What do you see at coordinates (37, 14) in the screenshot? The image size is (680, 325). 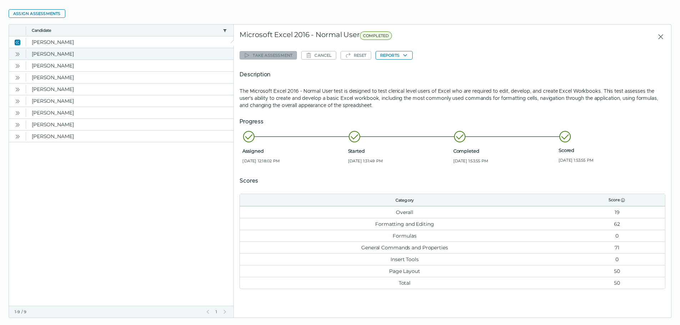 I see `button: Assign assessments` at bounding box center [37, 14].